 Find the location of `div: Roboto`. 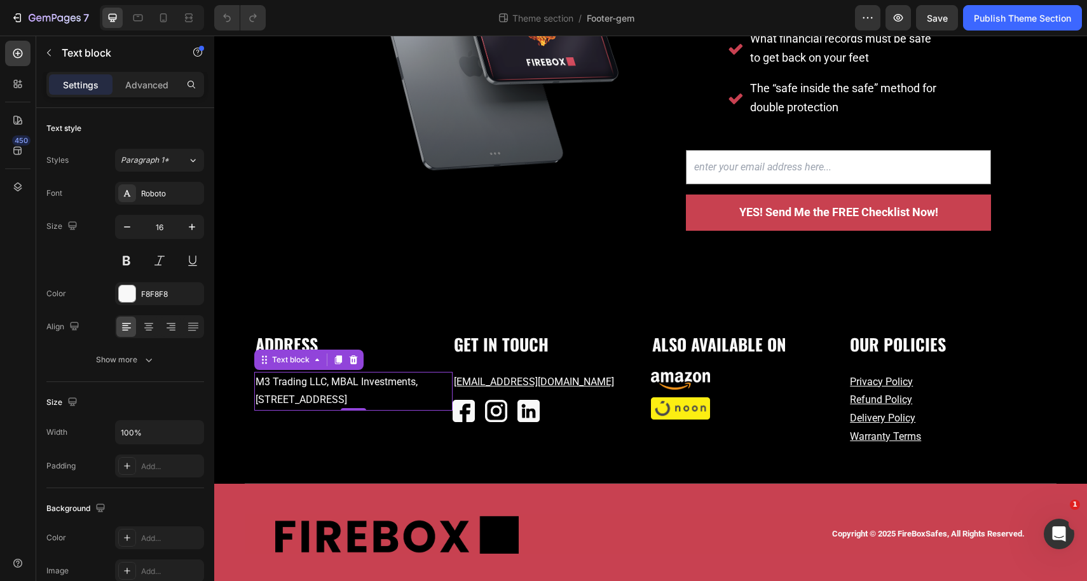

div: Roboto is located at coordinates (171, 194).